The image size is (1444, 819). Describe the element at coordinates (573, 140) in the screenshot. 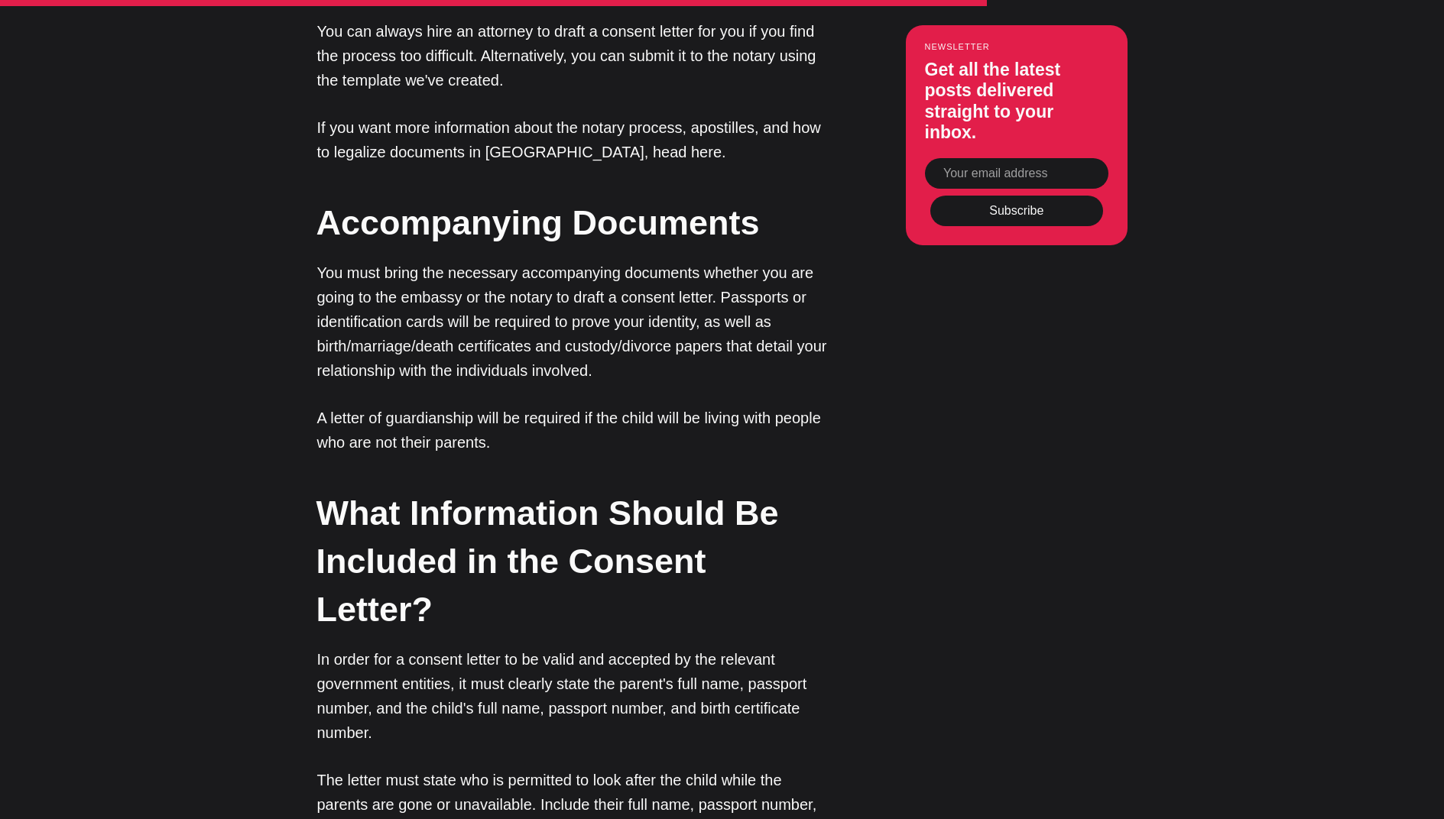

I see `p: If you want more information about the notary process, apostilles, and how to legalize documents ...` at that location.